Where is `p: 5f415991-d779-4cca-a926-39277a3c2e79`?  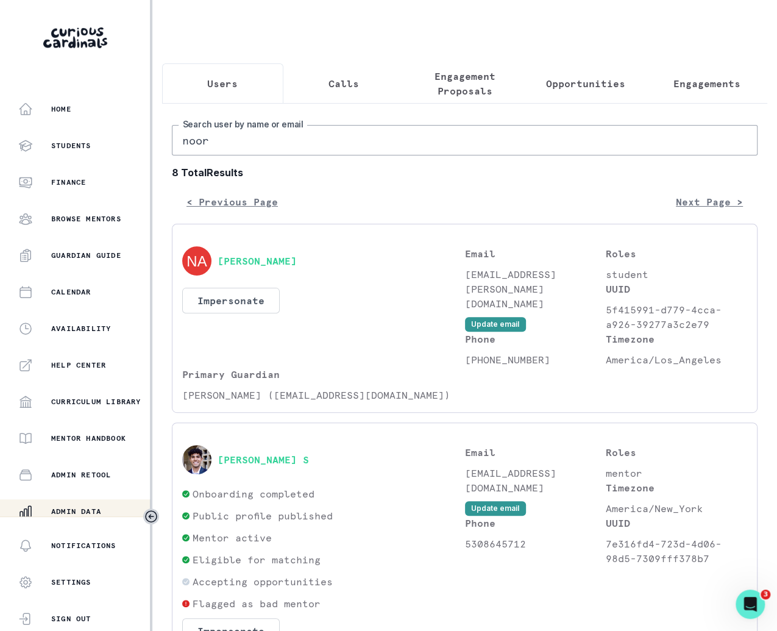 p: 5f415991-d779-4cca-a926-39277a3c2e79 is located at coordinates (676, 317).